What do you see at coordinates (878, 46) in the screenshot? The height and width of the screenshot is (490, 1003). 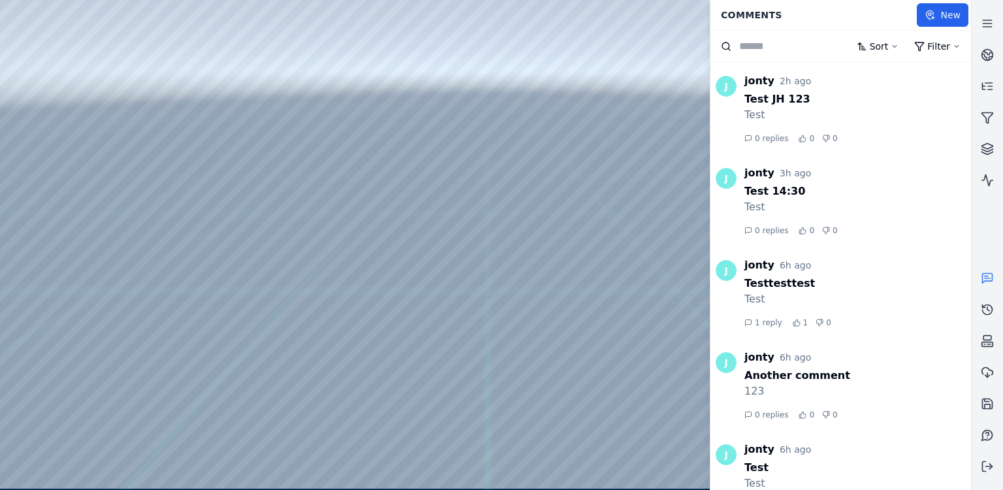 I see `button: Sort` at bounding box center [878, 46].